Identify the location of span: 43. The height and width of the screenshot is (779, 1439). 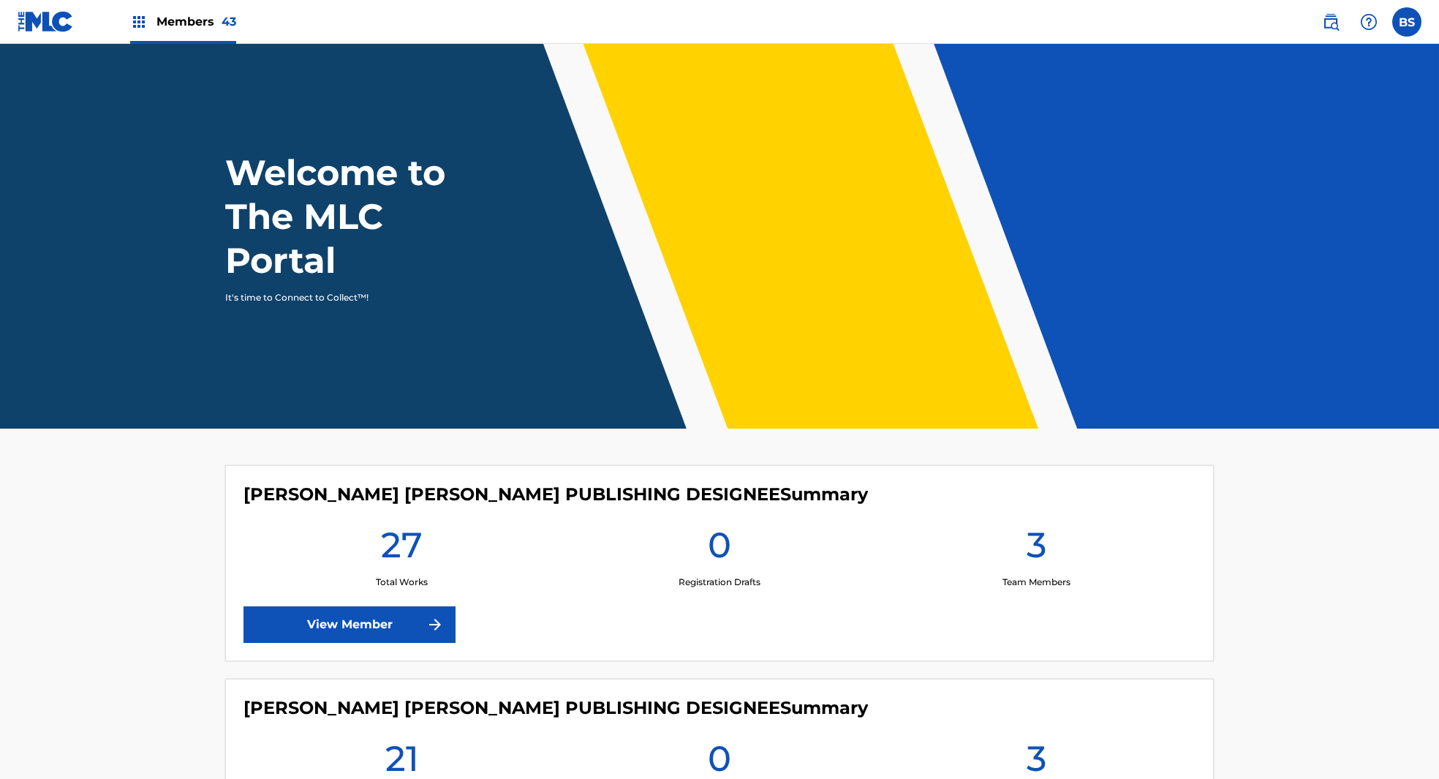
(229, 21).